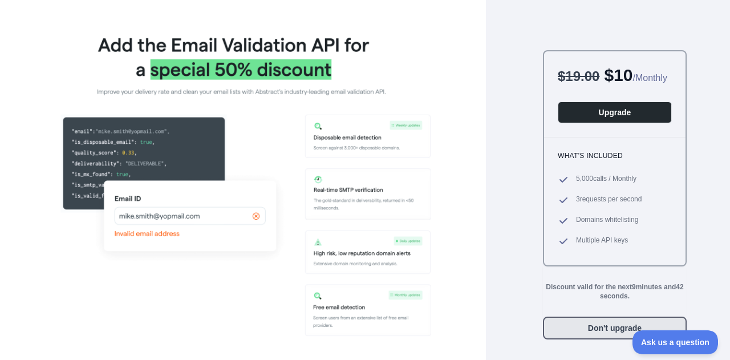  Describe the element at coordinates (650, 78) in the screenshot. I see `span: / Monthly` at that location.